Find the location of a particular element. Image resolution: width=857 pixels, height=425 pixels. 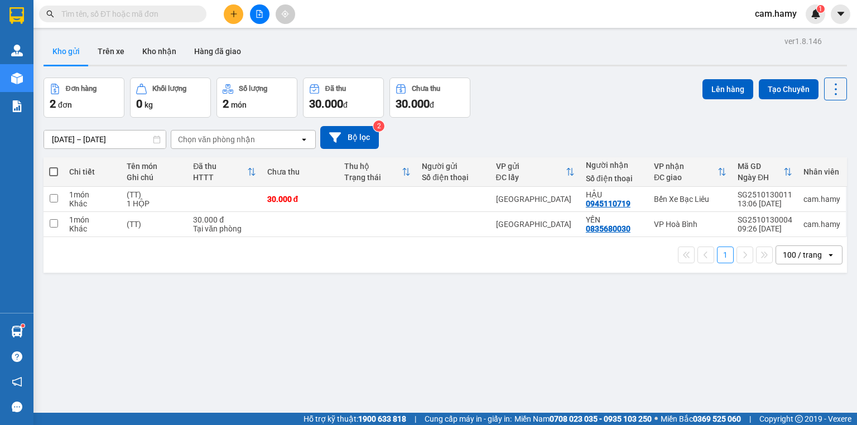

span: search is located at coordinates (50, 14).